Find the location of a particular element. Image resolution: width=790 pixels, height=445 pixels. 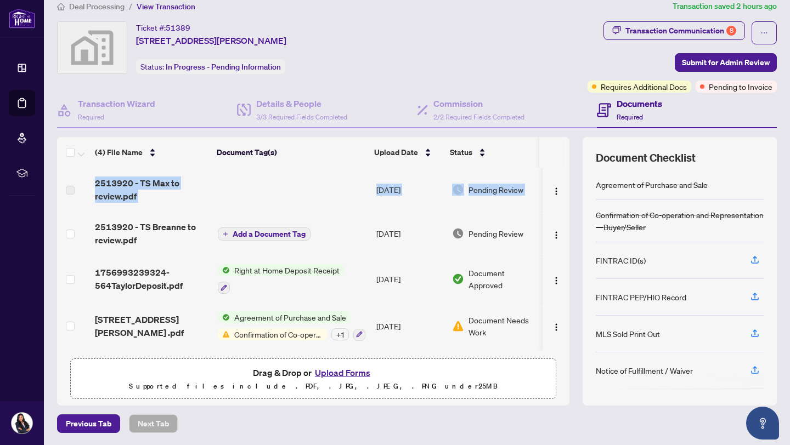

span: ellipsis is located at coordinates (764, 33).